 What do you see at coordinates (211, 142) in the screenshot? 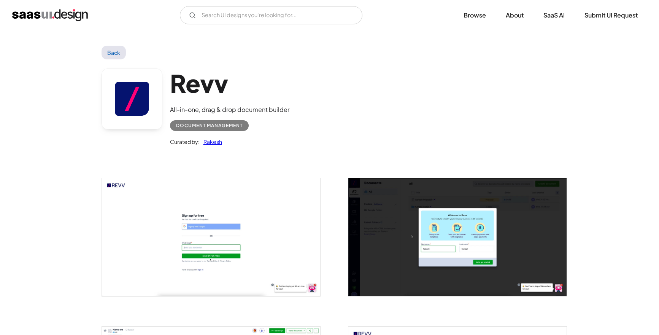
I see `a: Rakesh` at bounding box center [211, 142].